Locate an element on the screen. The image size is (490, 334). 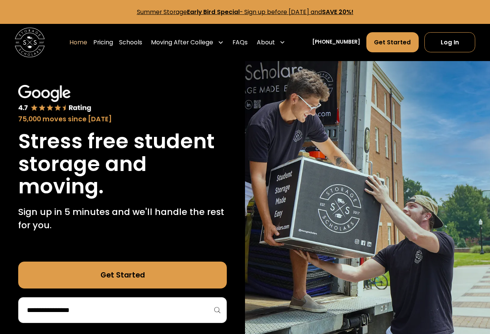
a: home is located at coordinates (30, 42).